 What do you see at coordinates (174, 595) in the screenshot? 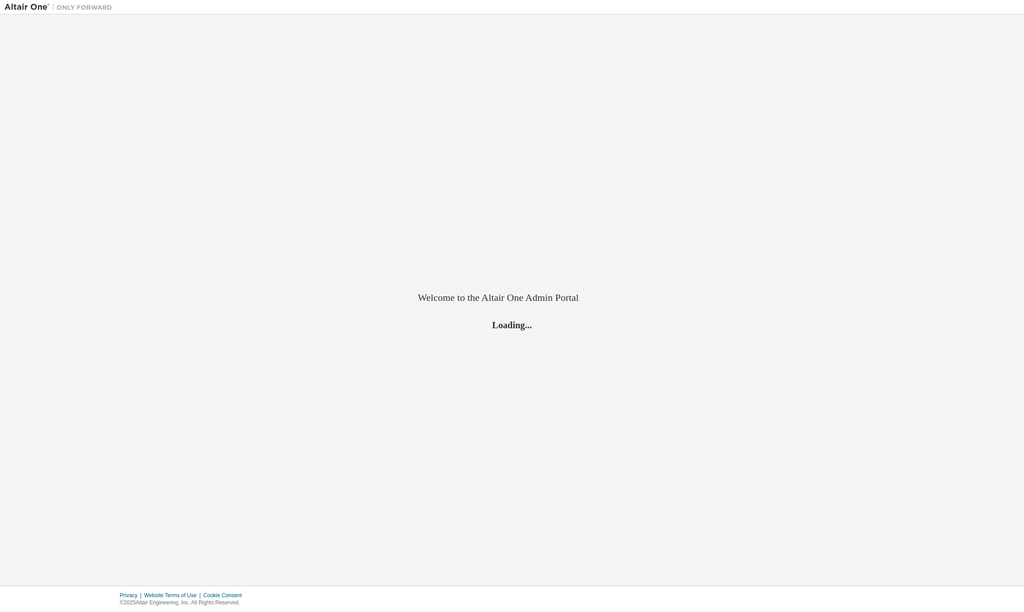
I see `div: Website Terms of Use` at bounding box center [174, 595].